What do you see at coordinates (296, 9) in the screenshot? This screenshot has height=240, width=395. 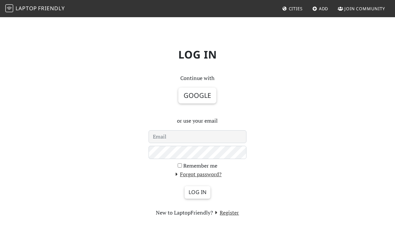 I see `span: Cities` at bounding box center [296, 9].